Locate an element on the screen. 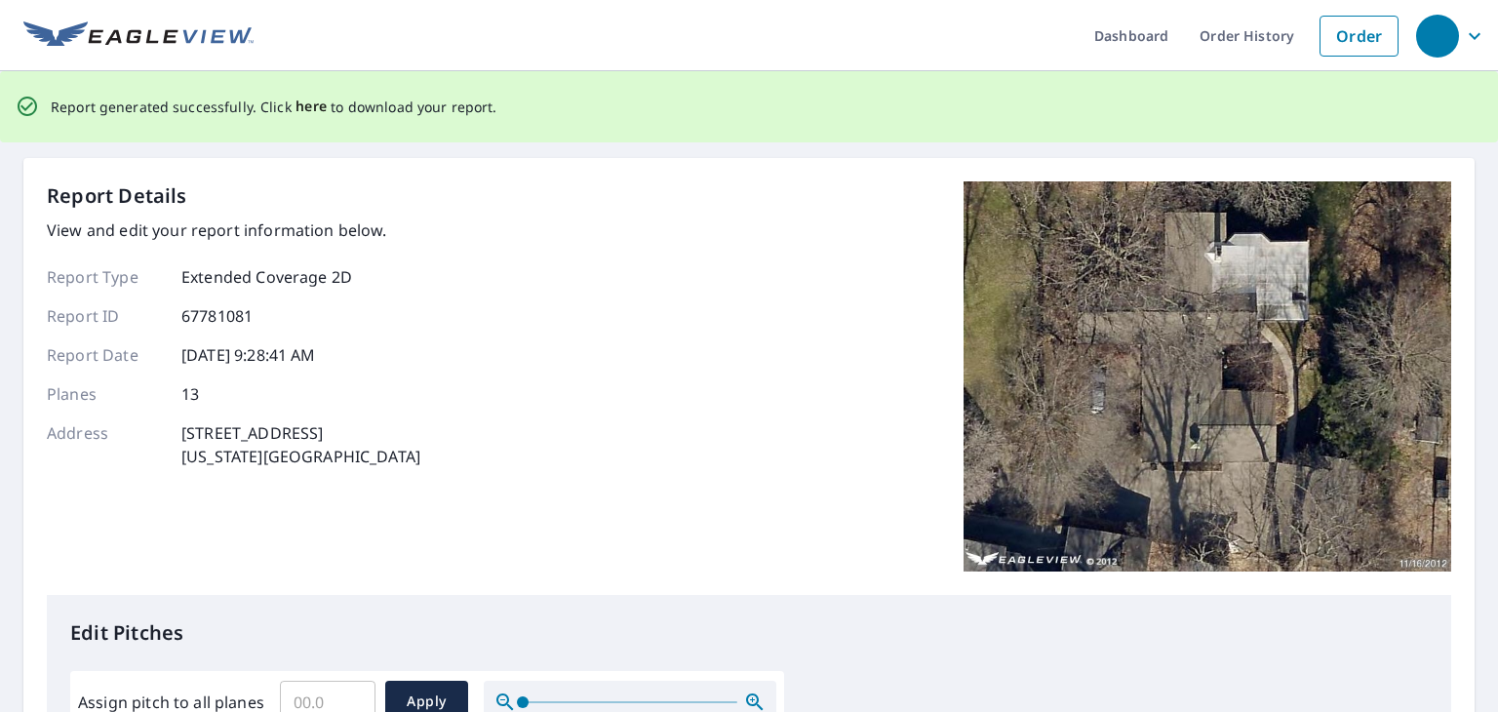  p: 67781081 is located at coordinates (217, 316).